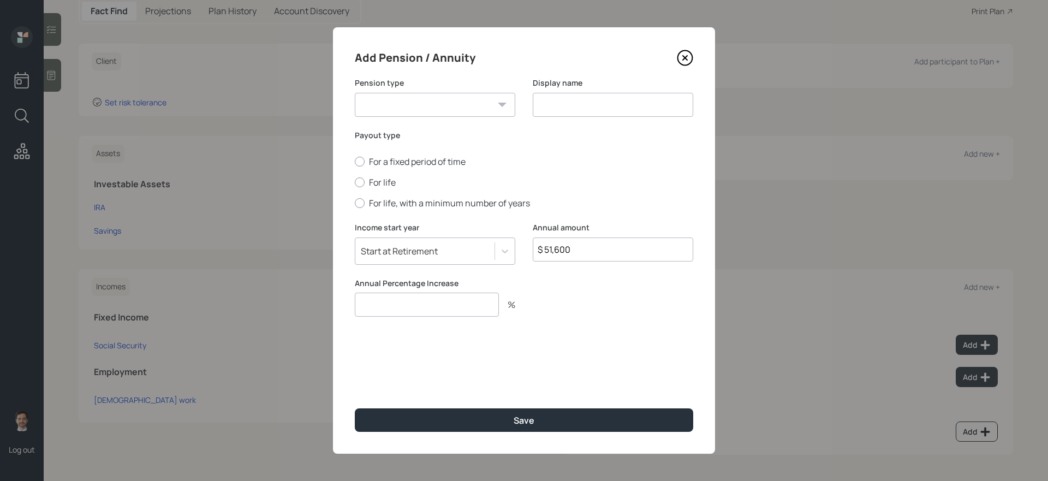 The image size is (1048, 481). I want to click on h4: Add Pension / Annuity, so click(415, 58).